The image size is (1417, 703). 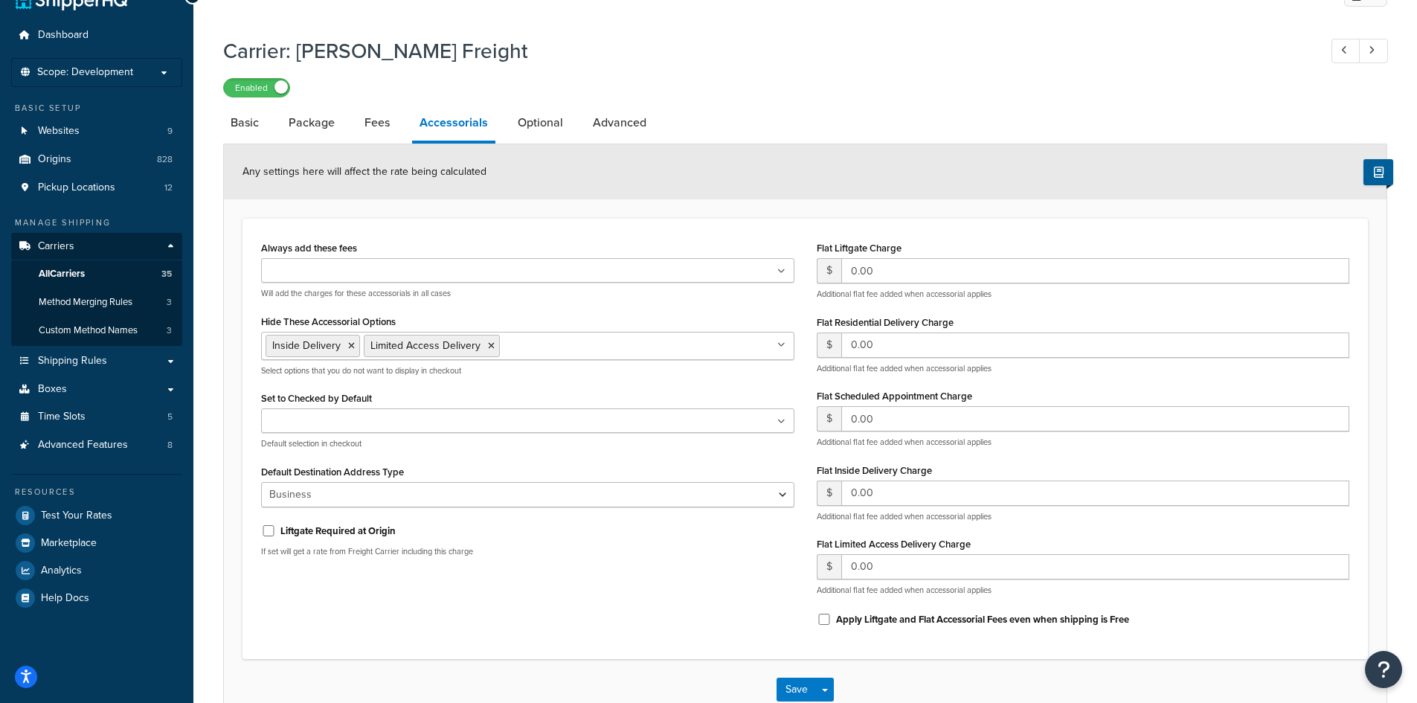 I want to click on span: Help Docs, so click(x=65, y=598).